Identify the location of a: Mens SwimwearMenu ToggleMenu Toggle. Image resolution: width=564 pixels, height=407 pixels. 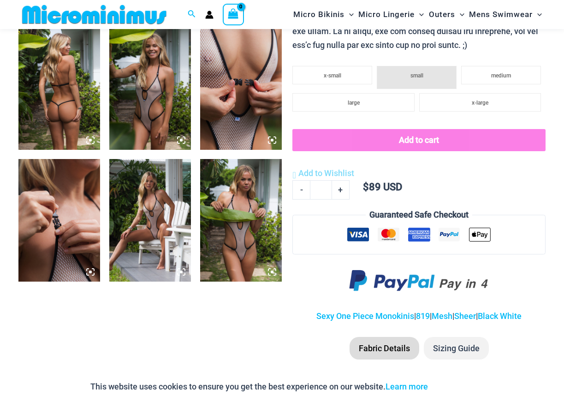
(506, 14).